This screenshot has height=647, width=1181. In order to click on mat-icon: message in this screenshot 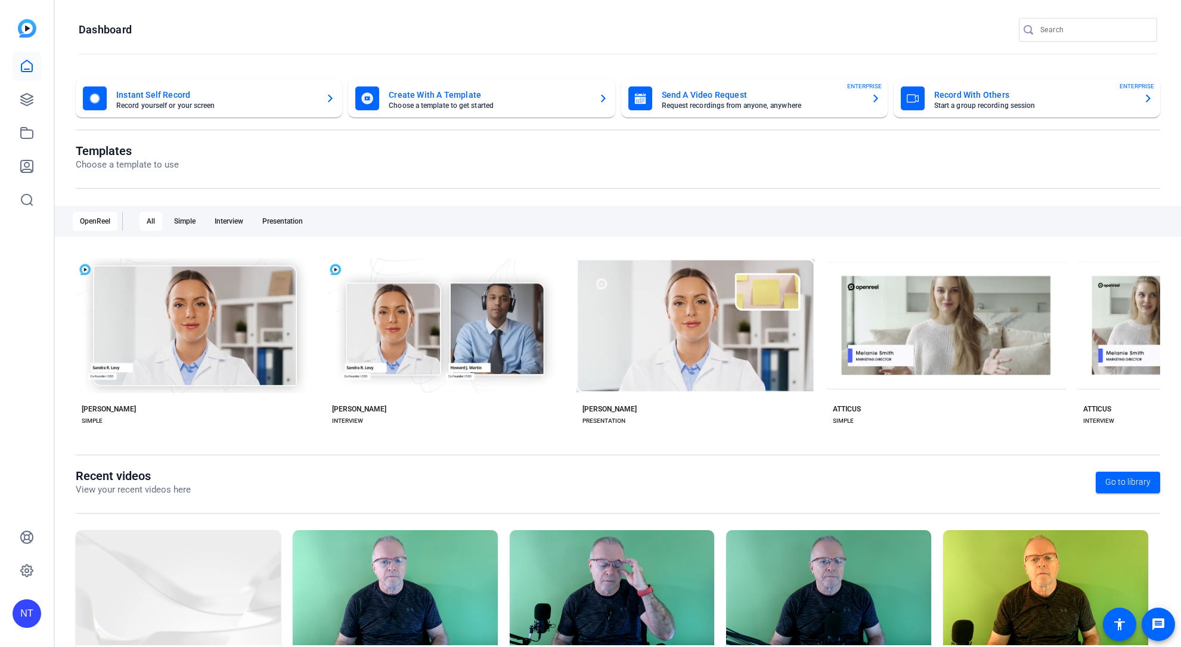, I will do `click(1158, 624)`.